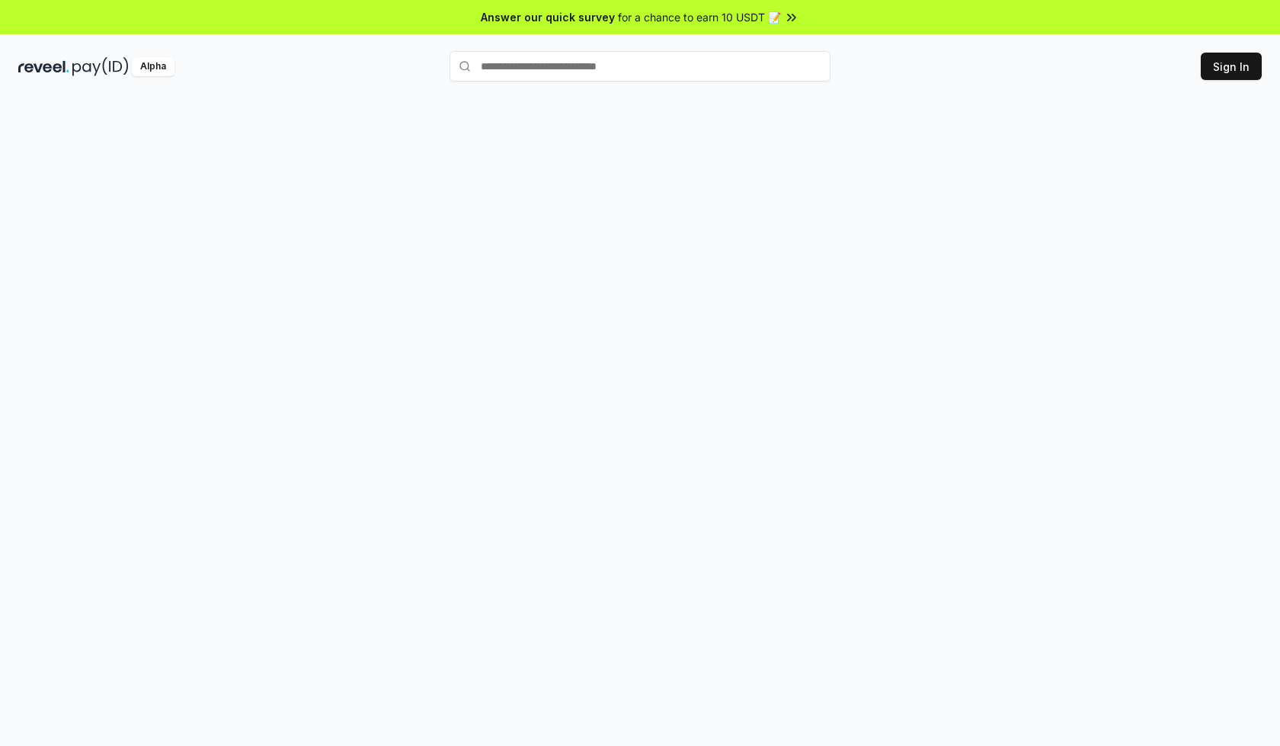 The height and width of the screenshot is (746, 1280). I want to click on span: Answer our quick survey, so click(548, 17).